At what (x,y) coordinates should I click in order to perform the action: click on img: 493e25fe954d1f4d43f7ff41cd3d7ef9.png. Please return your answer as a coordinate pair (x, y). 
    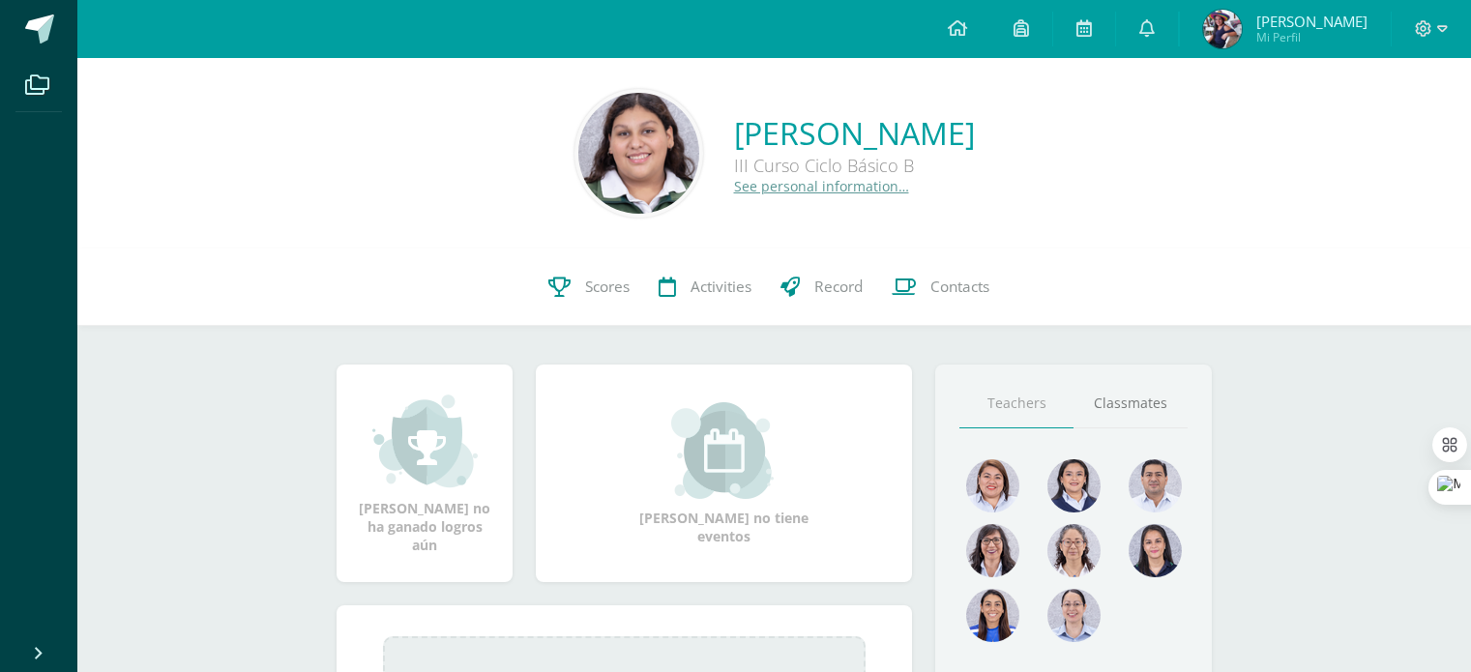
    Looking at the image, I should click on (1223, 29).